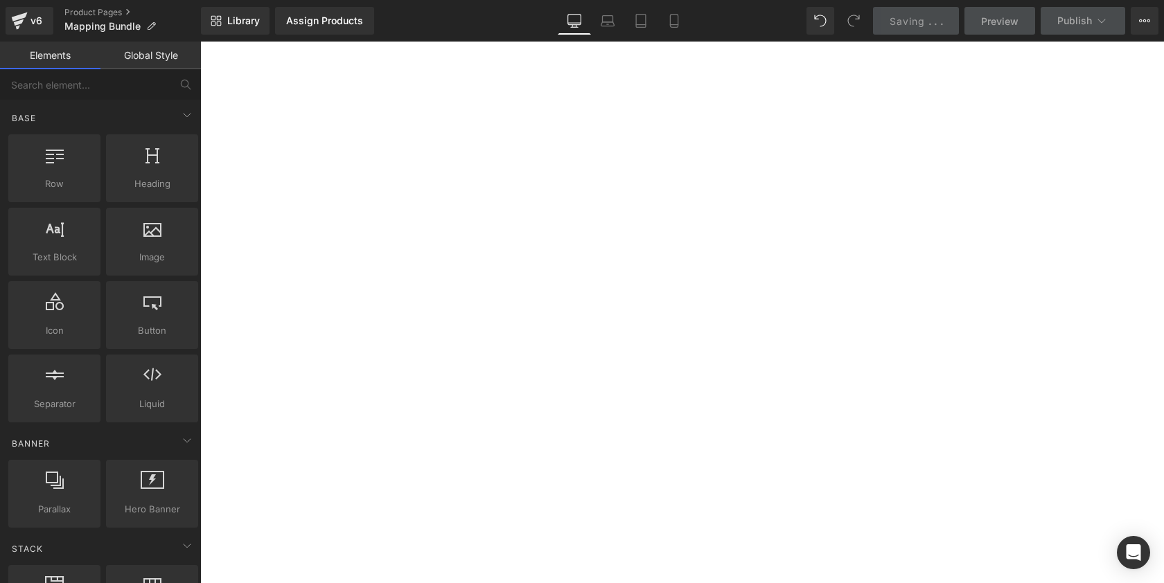 This screenshot has height=583, width=1164. I want to click on span: Heading, so click(152, 184).